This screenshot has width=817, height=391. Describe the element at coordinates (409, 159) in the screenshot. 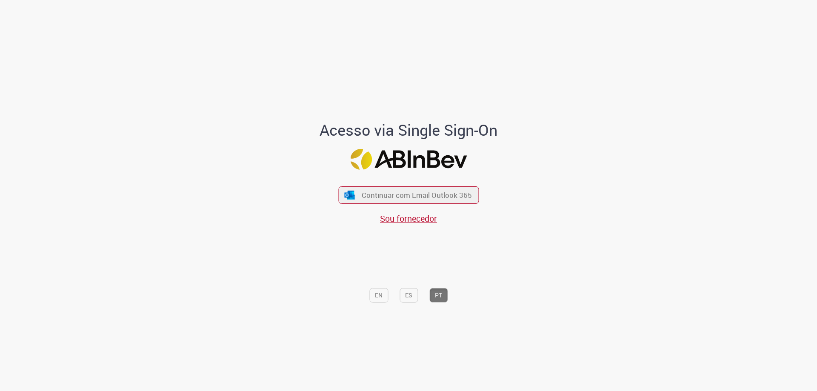

I see `img: Logo ABInBev` at that location.